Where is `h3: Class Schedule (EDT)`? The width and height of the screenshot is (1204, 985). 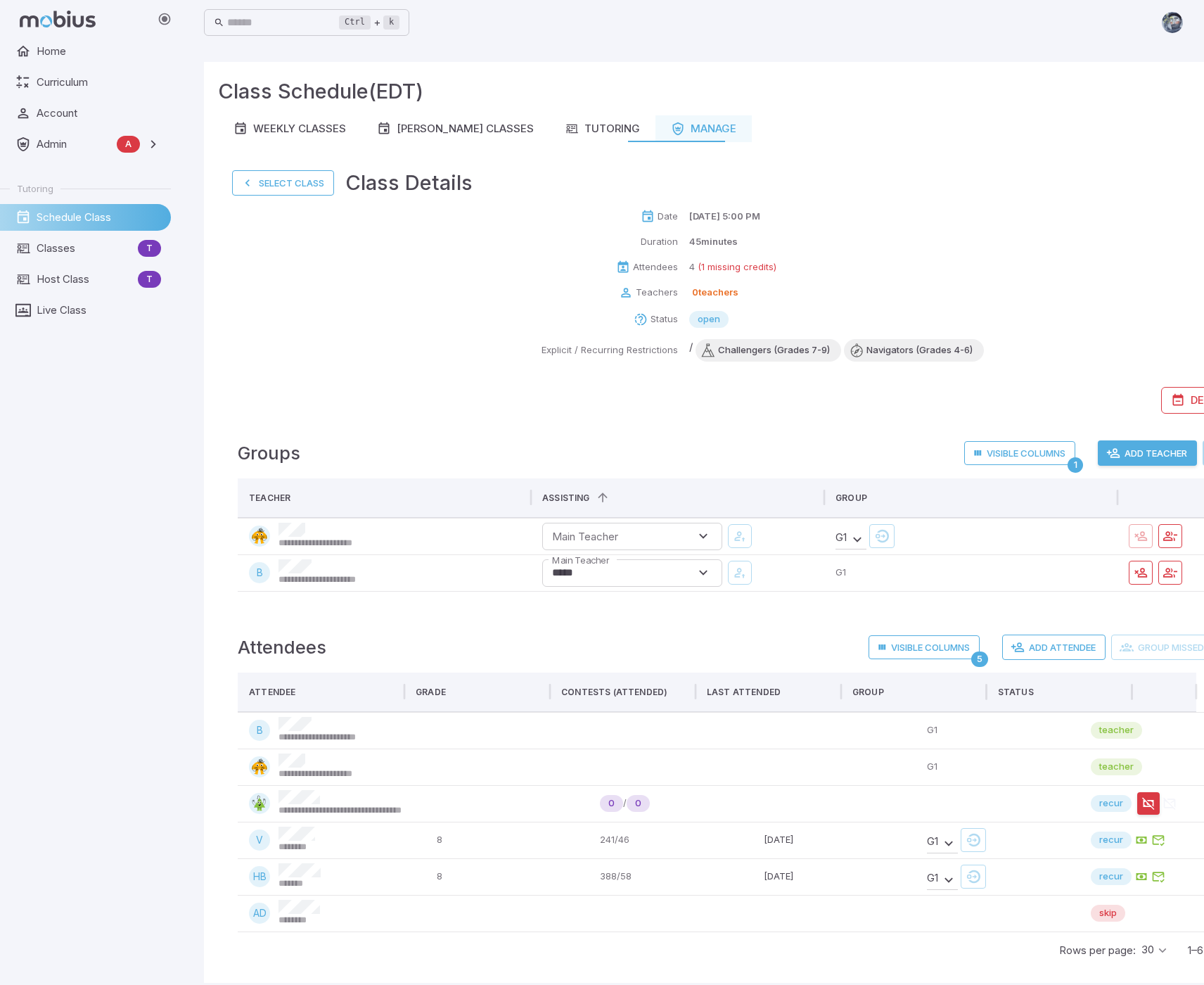
h3: Class Schedule (EDT) is located at coordinates (320, 91).